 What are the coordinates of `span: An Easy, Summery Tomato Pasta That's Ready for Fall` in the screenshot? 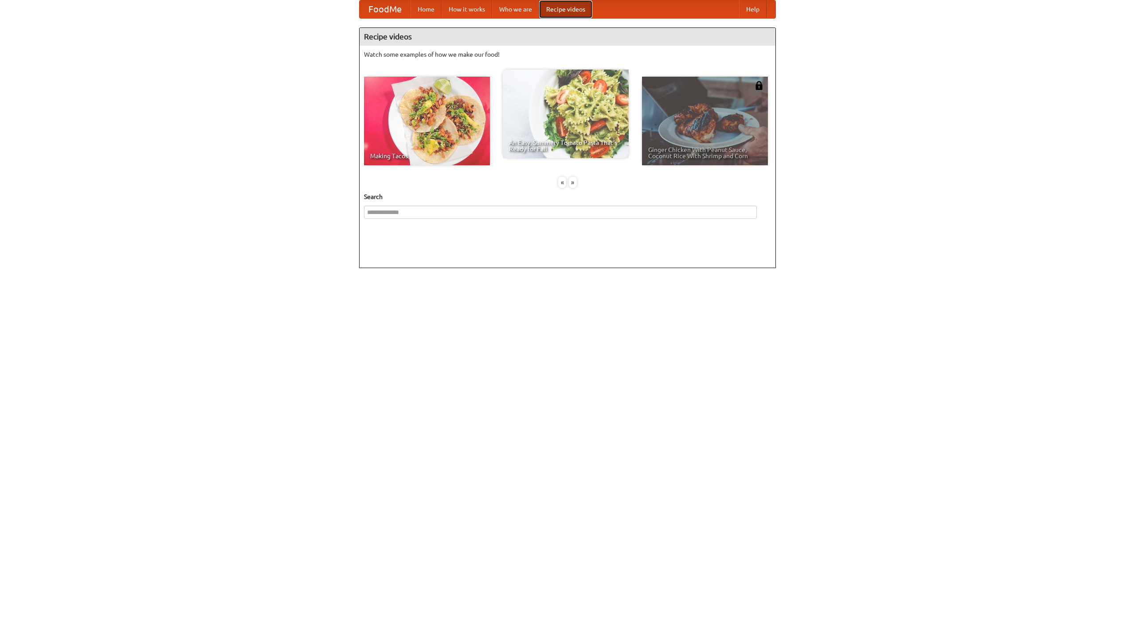 It's located at (566, 146).